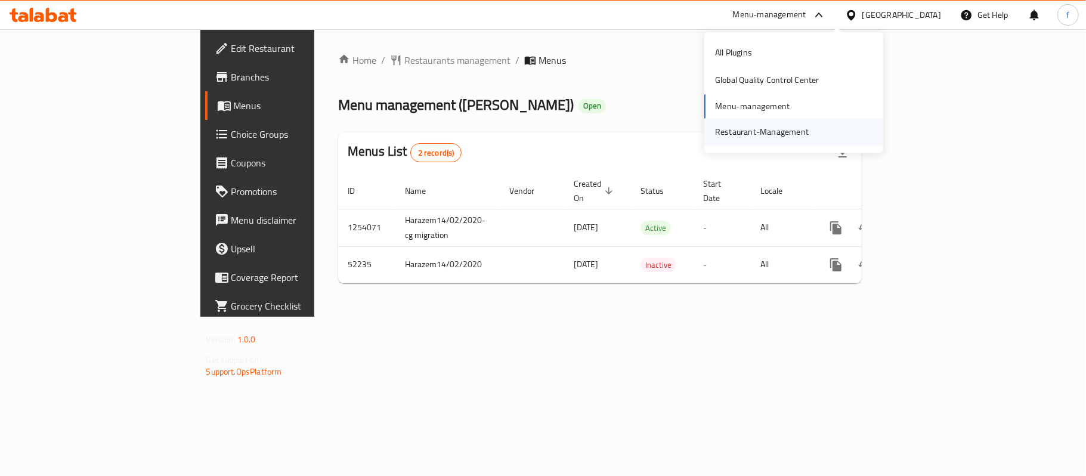 The height and width of the screenshot is (476, 1086). What do you see at coordinates (302, 77) in the screenshot?
I see `span: Branches` at bounding box center [302, 77].